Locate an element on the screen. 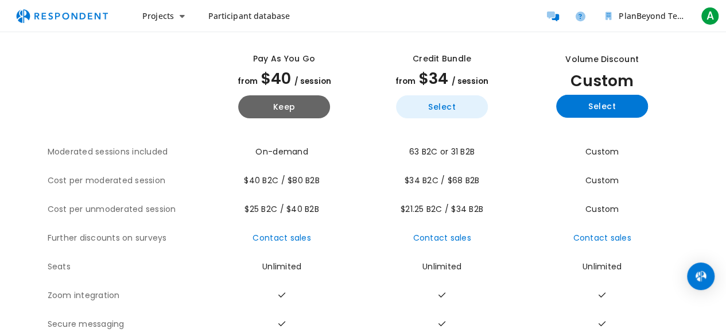 This screenshot has width=726, height=336. button: Select yearly basic plan is located at coordinates (442, 107).